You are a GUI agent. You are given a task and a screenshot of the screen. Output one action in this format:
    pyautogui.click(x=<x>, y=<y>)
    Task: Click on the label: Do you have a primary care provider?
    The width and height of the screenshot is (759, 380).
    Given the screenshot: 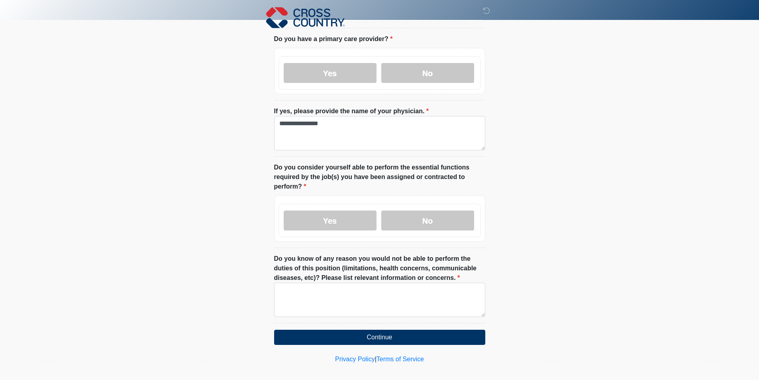 What is the action you would take?
    pyautogui.click(x=334, y=39)
    